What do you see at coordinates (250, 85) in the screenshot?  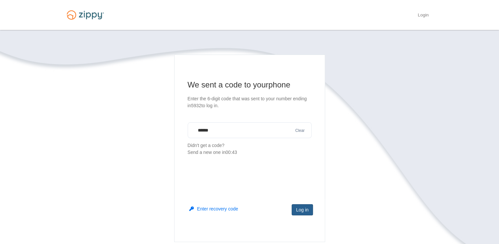 I see `h1: We sent a code to your phone` at bounding box center [250, 85].